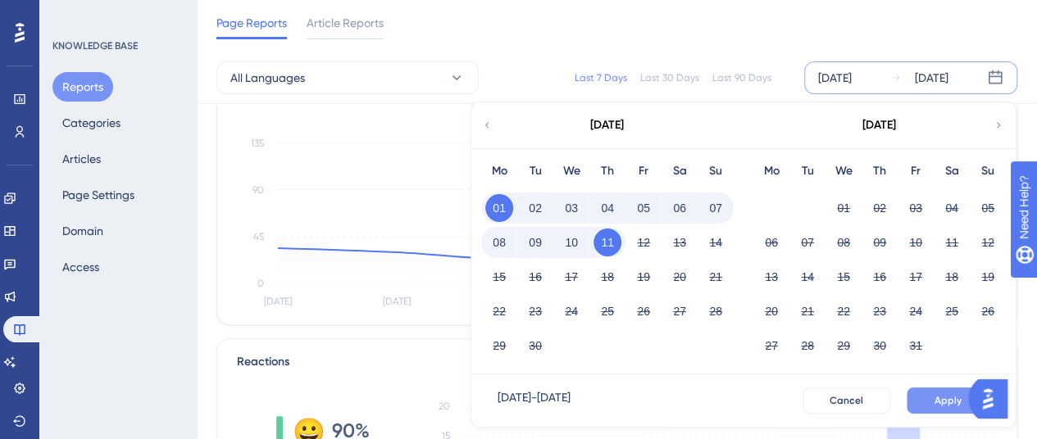 This screenshot has height=439, width=1037. Describe the element at coordinates (843, 311) in the screenshot. I see `button: 22` at that location.